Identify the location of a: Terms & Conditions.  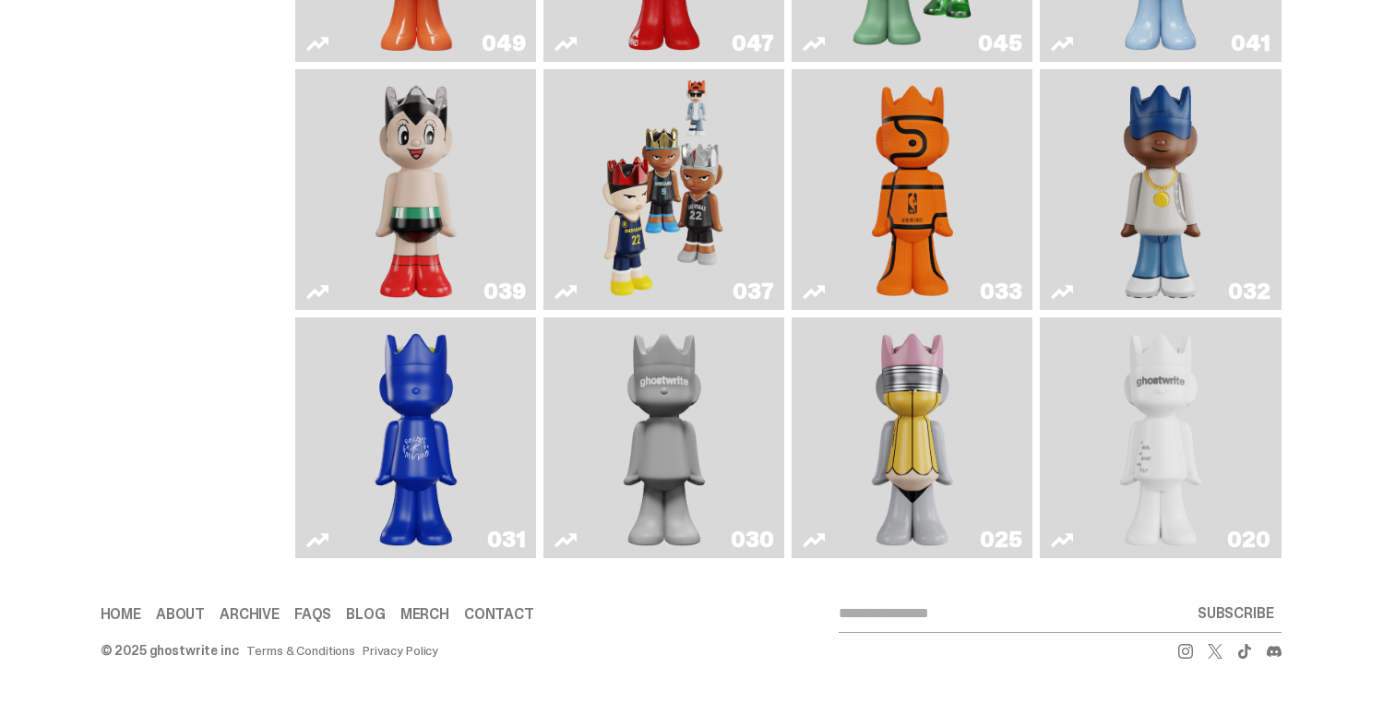
(301, 651).